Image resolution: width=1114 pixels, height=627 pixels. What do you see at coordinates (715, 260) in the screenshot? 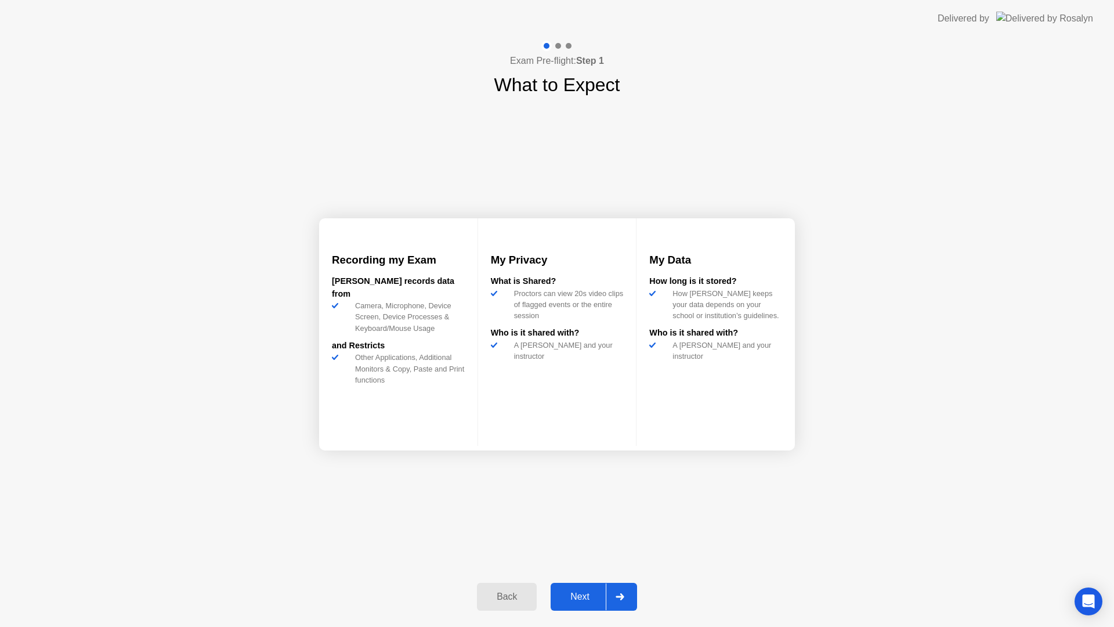
I see `h3: My Data` at bounding box center [715, 260].